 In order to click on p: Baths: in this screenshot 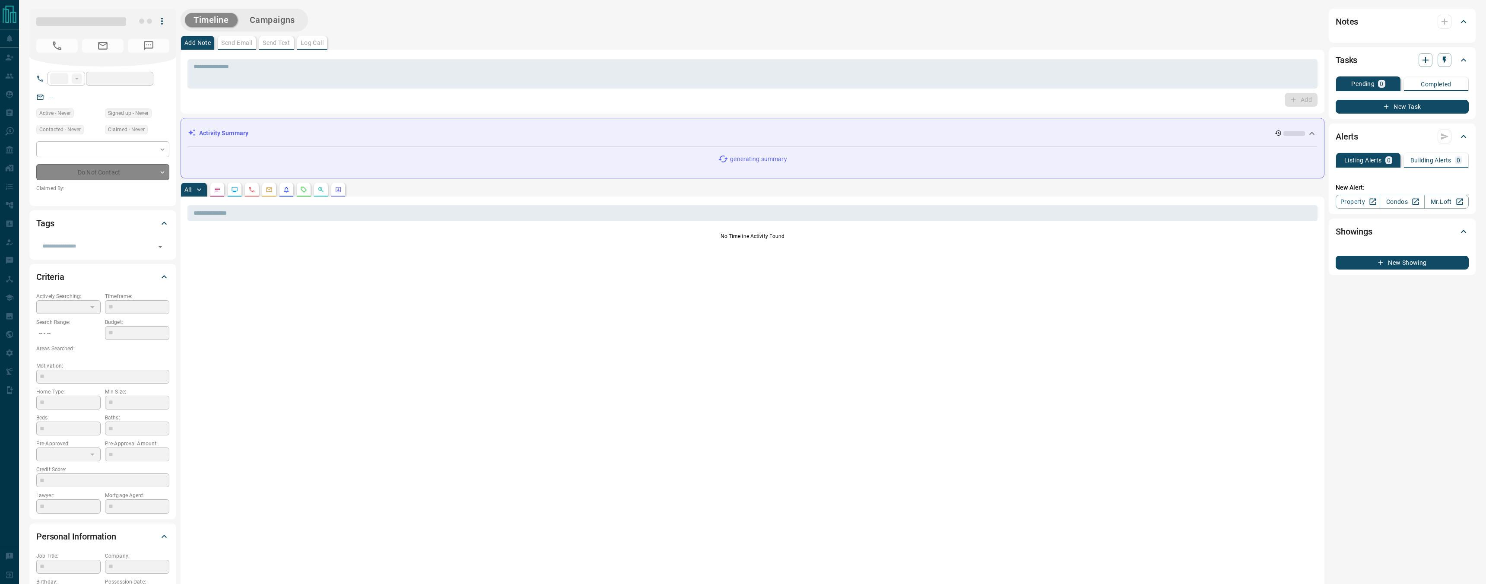, I will do `click(137, 418)`.